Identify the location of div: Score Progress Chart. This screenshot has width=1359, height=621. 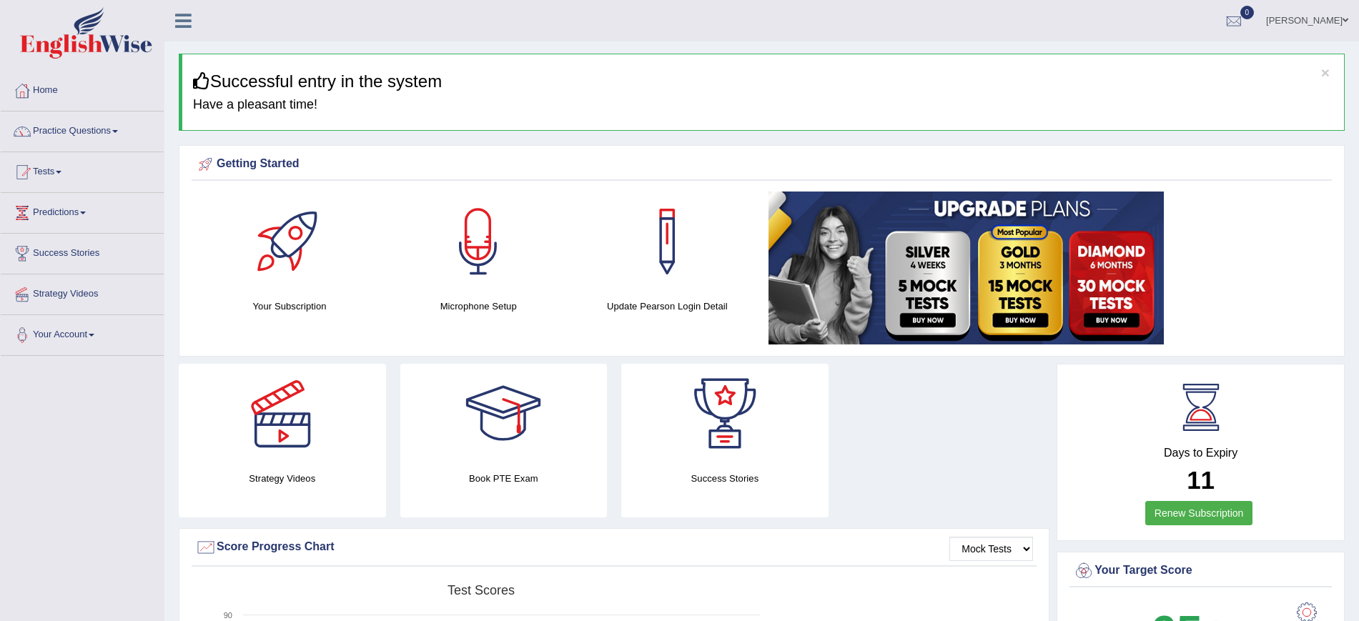
(614, 547).